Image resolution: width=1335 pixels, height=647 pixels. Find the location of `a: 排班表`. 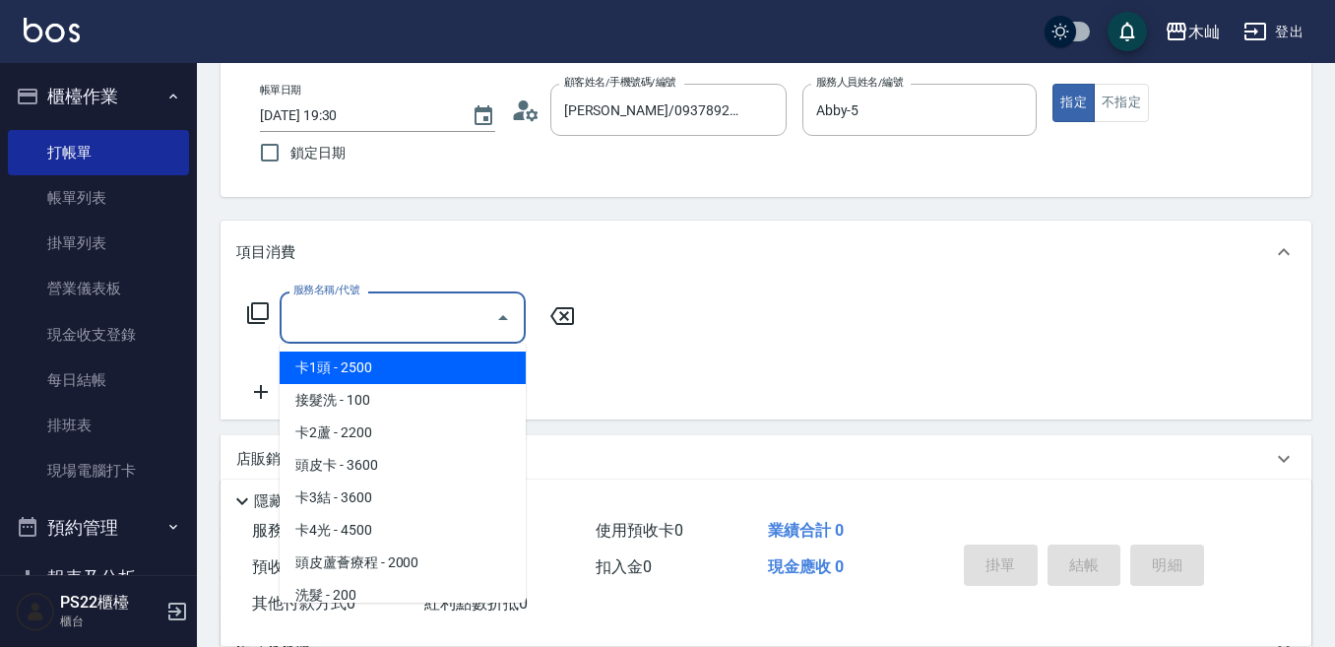

a: 排班表 is located at coordinates (98, 425).